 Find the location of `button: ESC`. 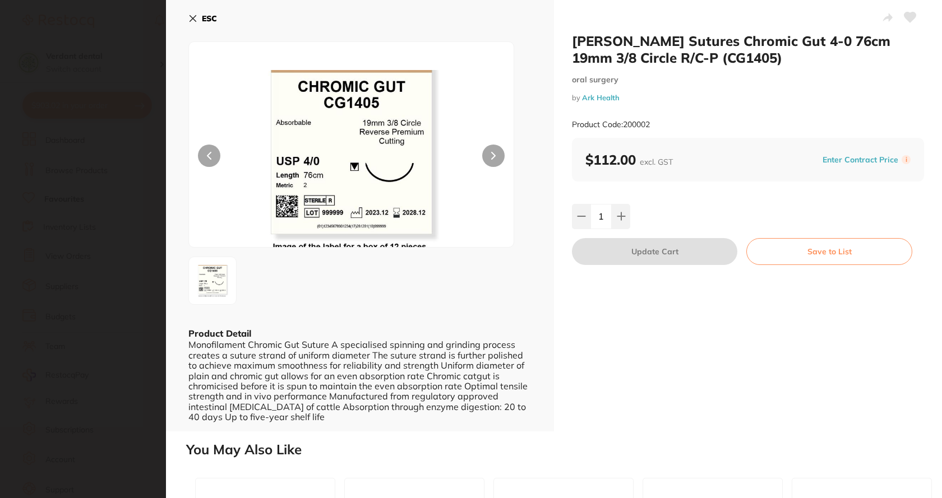

button: ESC is located at coordinates (202, 18).